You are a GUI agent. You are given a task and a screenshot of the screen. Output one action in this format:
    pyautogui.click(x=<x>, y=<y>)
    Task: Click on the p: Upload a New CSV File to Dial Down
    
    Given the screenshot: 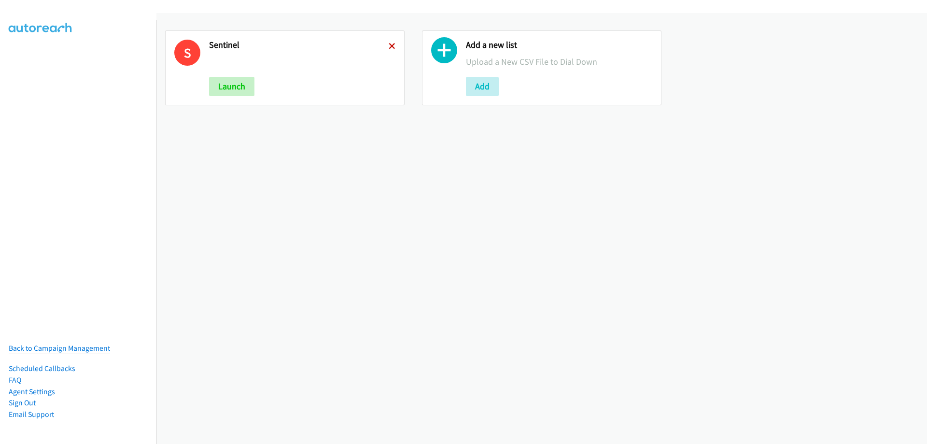 What is the action you would take?
    pyautogui.click(x=559, y=61)
    